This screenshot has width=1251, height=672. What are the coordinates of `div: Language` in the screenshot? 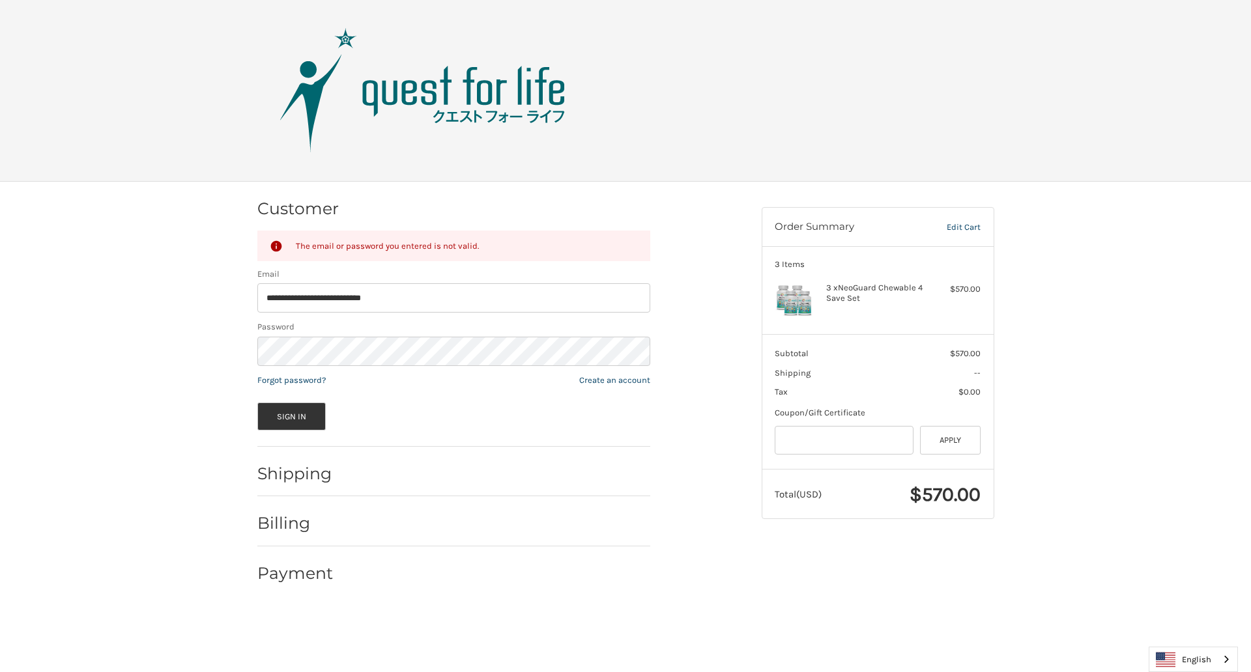 It's located at (1193, 659).